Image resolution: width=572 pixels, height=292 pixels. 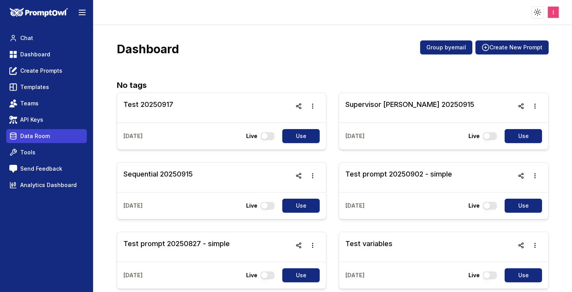 What do you see at coordinates (158, 174) in the screenshot?
I see `h3: Sequential 20250915` at bounding box center [158, 174].